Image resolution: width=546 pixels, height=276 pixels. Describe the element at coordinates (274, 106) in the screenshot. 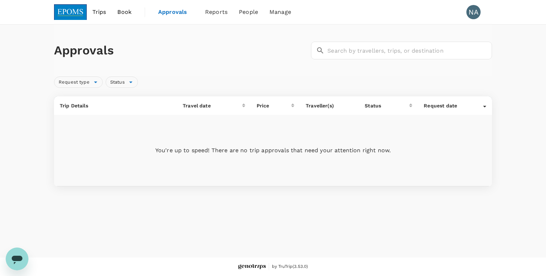

I see `div: Price` at that location.